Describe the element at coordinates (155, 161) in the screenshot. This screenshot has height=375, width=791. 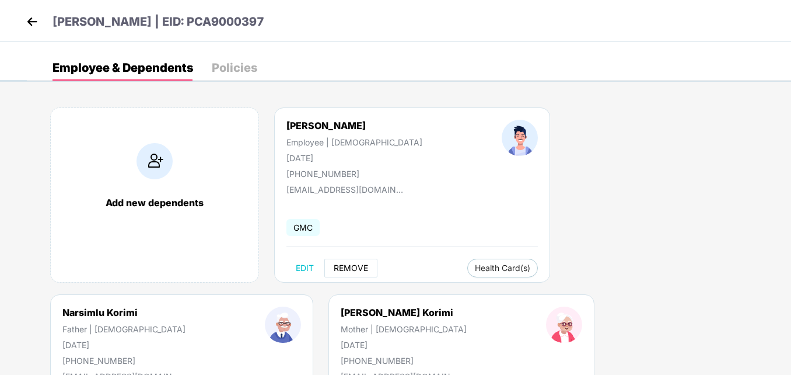
I see `img: addIcon` at that location.